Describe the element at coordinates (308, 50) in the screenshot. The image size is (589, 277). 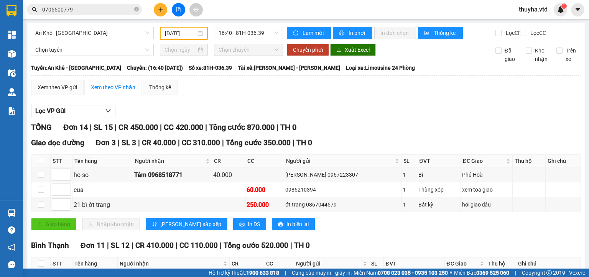
I see `button: Chuyển phơi` at that location.